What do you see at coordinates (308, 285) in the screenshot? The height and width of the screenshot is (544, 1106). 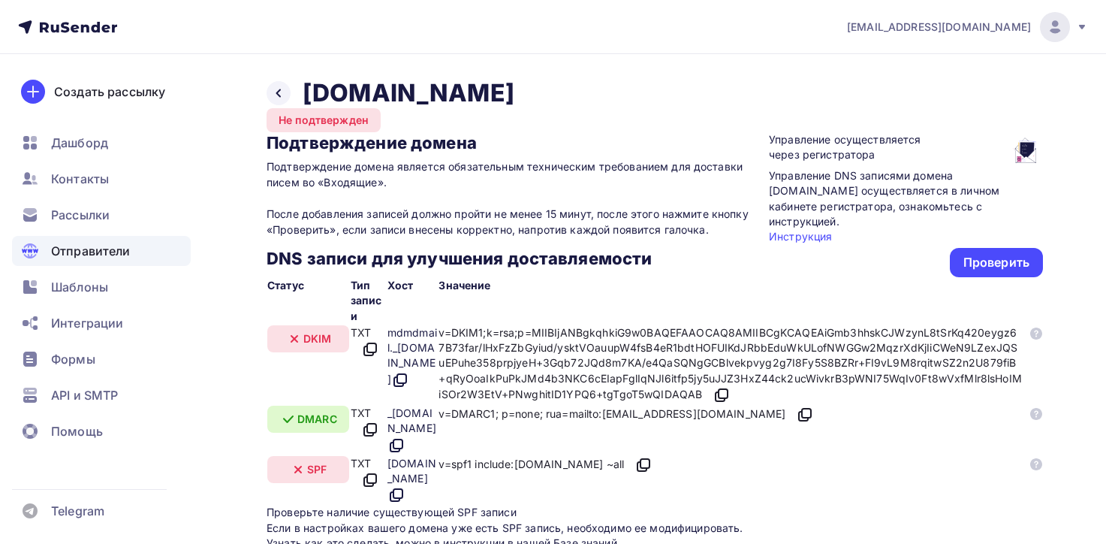 I see `div: Статус` at bounding box center [308, 285].